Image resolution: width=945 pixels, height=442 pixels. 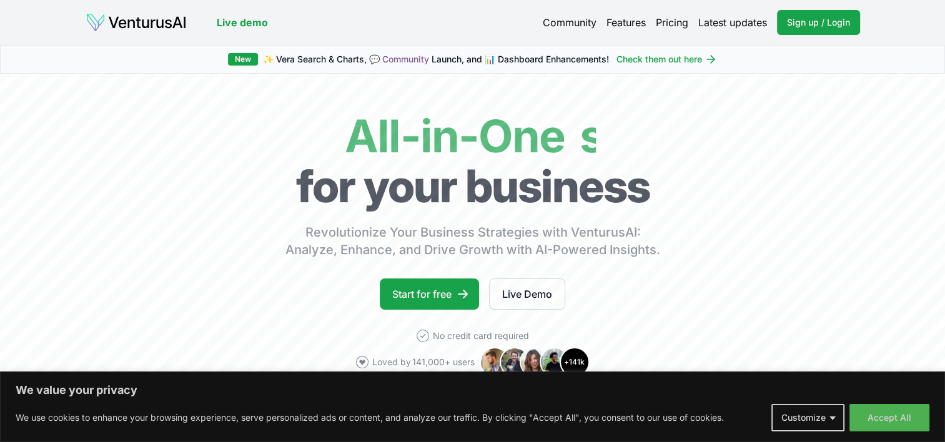 What do you see at coordinates (732, 22) in the screenshot?
I see `a: Latest updates` at bounding box center [732, 22].